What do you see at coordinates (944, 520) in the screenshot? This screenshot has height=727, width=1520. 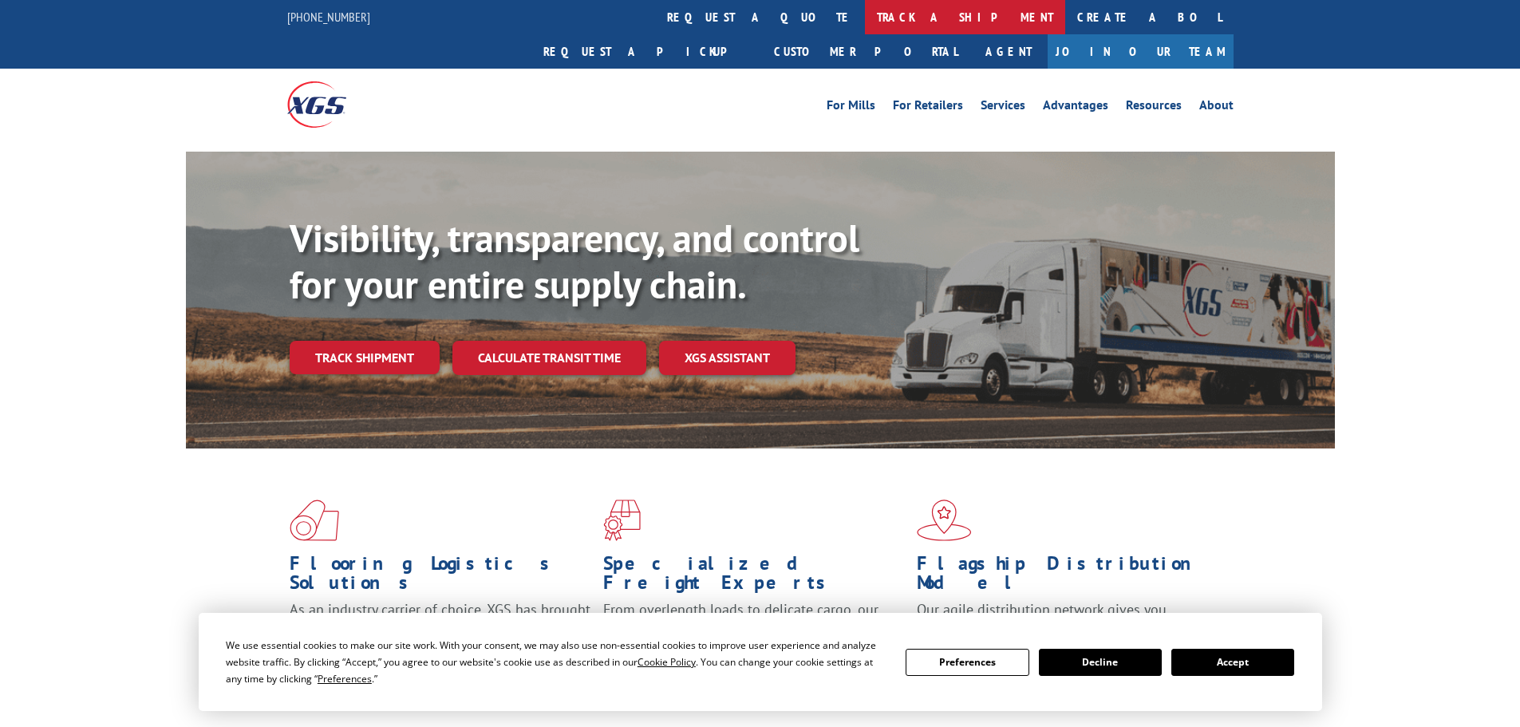 I see `img: xgs-icon-flagship-distribution-model-red` at bounding box center [944, 520].